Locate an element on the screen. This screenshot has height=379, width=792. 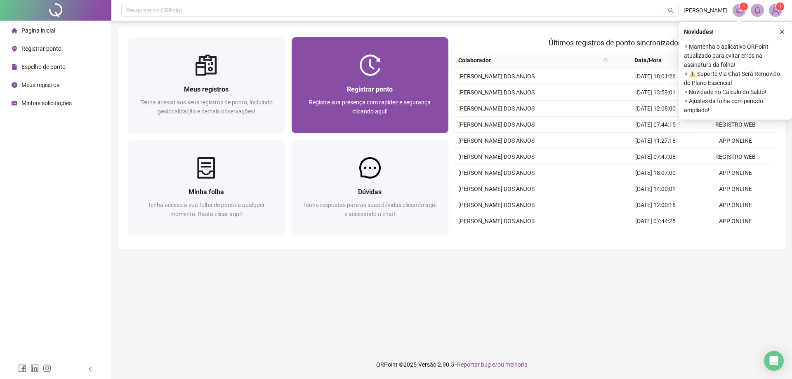
span: Minhas solicitações is located at coordinates (47, 103).